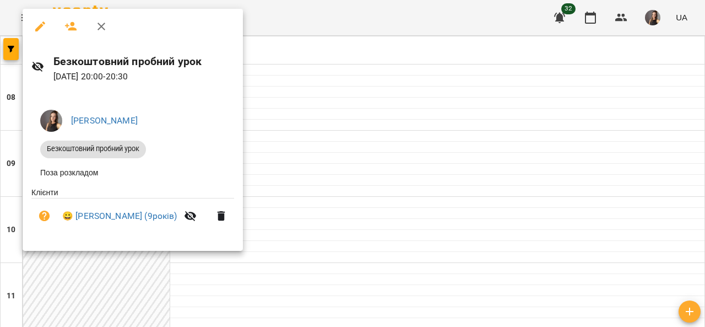 The width and height of the screenshot is (705, 327). What do you see at coordinates (133, 172) in the screenshot?
I see `li: Поза розкладом` at bounding box center [133, 172].